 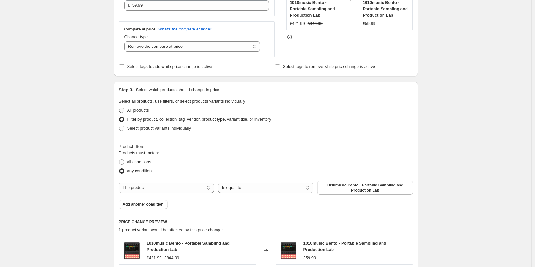 What do you see at coordinates (196, 5) in the screenshot?
I see `input: 80.00` at bounding box center [196, 5].